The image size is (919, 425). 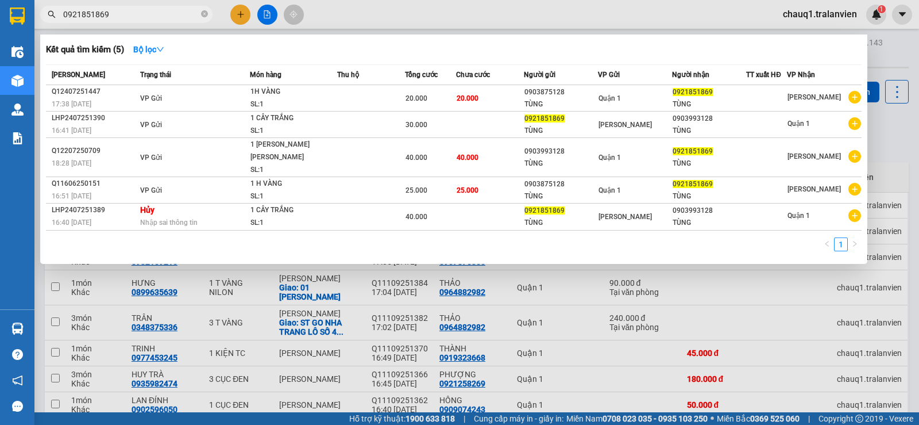 I want to click on span: Tổng cước, so click(x=421, y=75).